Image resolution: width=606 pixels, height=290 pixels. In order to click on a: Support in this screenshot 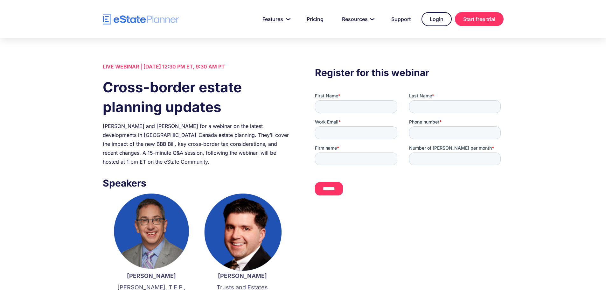, I will do `click(401, 19)`.